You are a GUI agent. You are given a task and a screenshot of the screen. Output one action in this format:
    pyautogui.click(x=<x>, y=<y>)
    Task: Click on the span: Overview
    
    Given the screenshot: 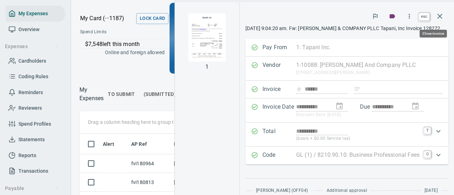 What is the action you would take?
    pyautogui.click(x=29, y=29)
    